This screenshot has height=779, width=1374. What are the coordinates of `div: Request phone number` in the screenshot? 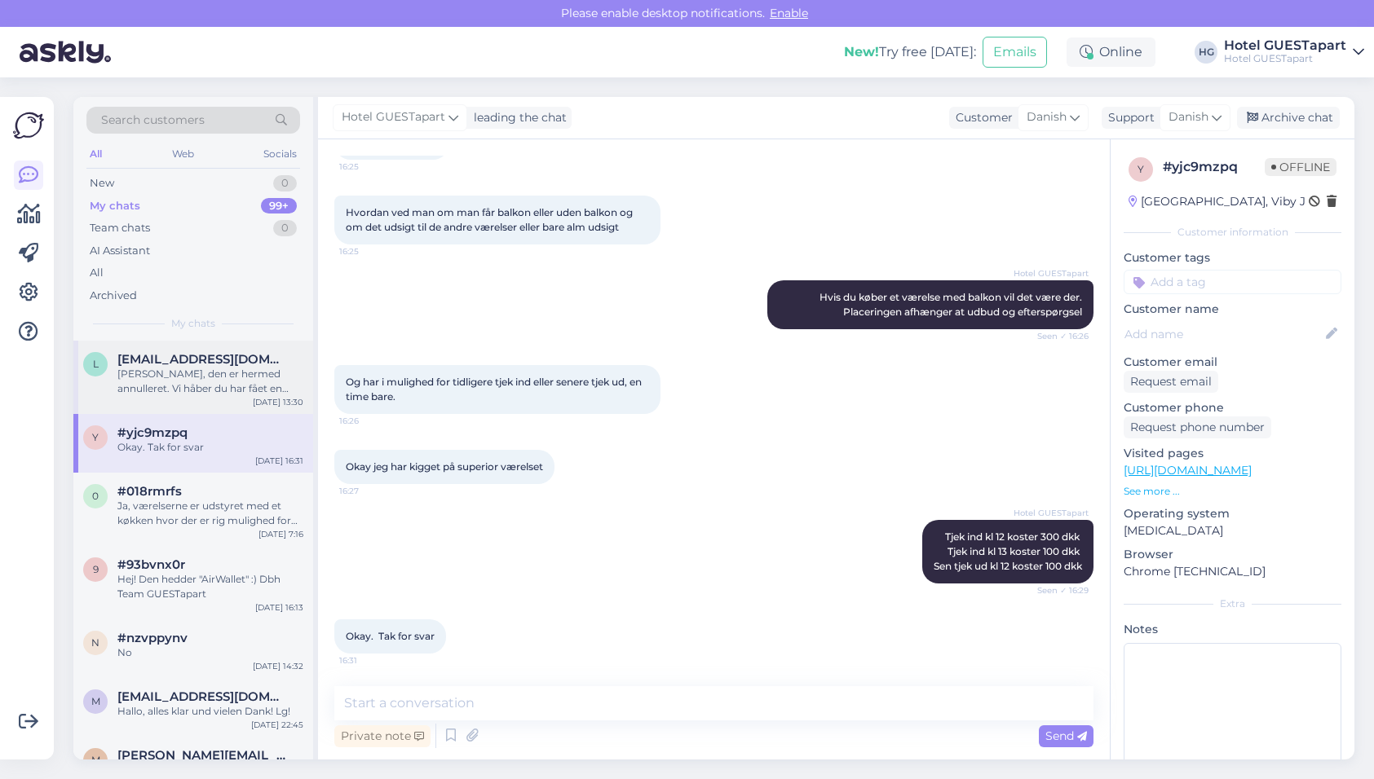 It's located at (1197, 427).